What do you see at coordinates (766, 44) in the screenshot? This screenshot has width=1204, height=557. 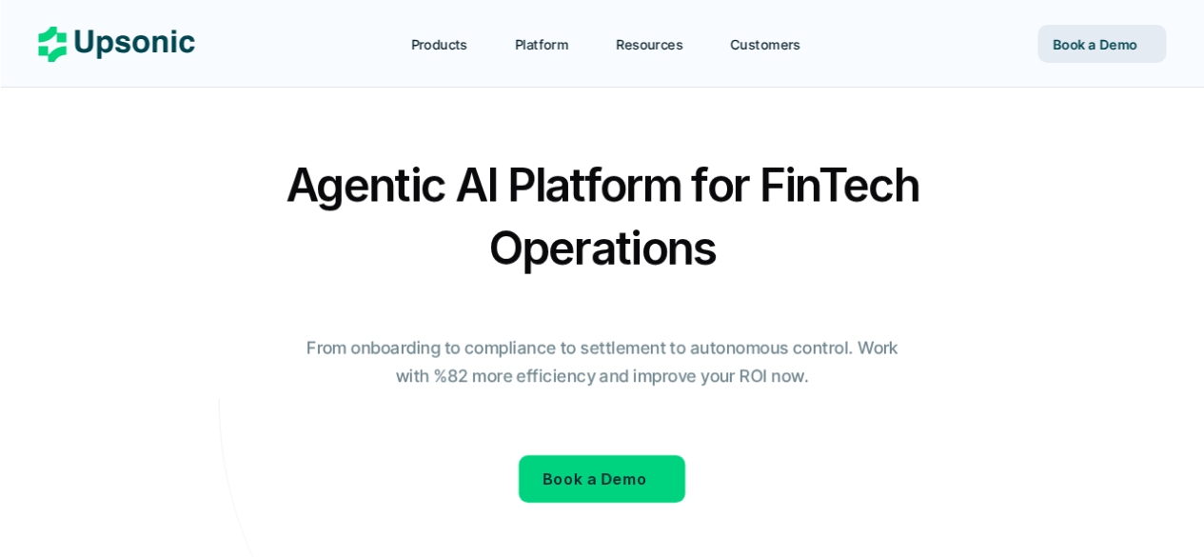 I see `p: Customers` at bounding box center [766, 44].